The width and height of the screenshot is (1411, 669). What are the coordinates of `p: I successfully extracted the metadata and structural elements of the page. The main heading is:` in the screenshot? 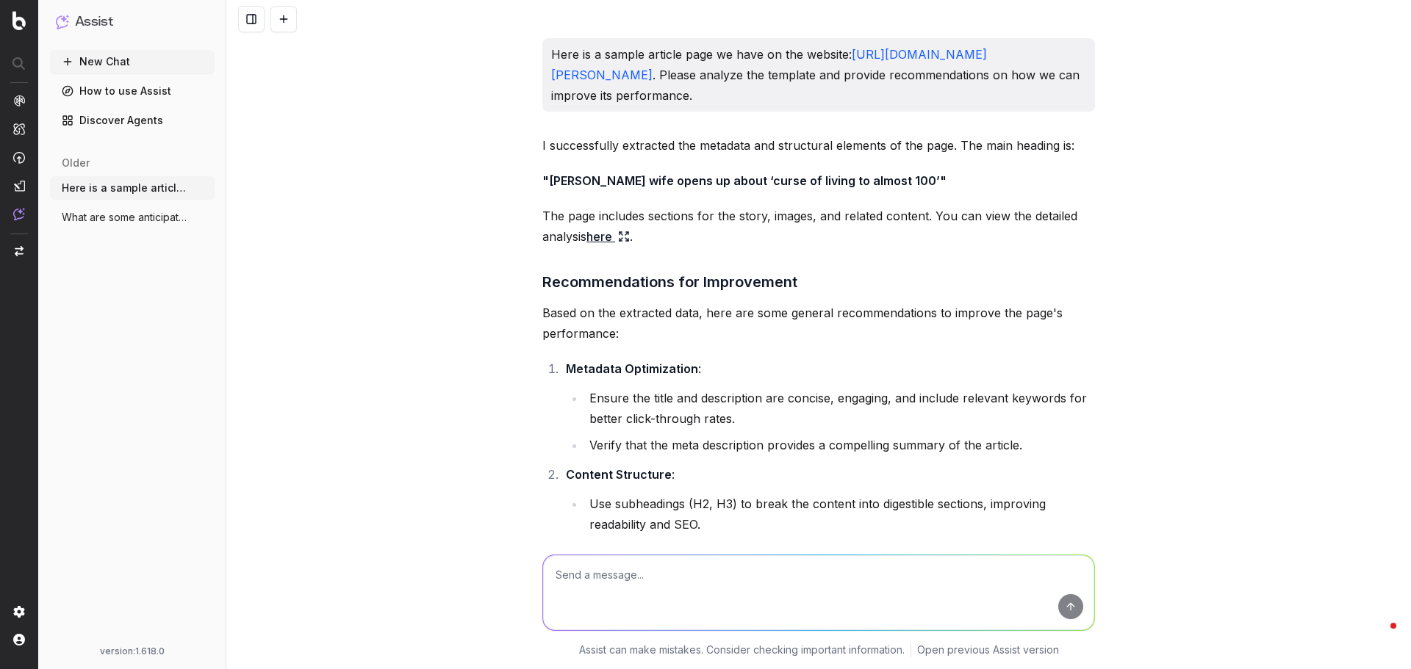 It's located at (819, 145).